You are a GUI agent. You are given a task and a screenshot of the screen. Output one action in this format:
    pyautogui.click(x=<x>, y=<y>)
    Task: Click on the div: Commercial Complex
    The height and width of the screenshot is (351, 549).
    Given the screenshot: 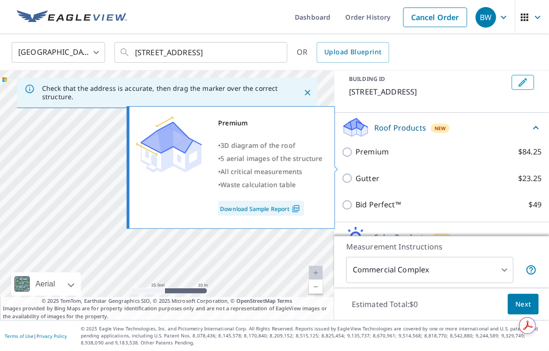 What is the action you would take?
    pyautogui.click(x=430, y=270)
    